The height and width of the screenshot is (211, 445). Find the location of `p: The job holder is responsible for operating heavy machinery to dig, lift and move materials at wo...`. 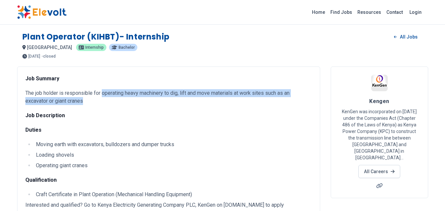

p: The job holder is responsible for operating heavy machinery to dig, lift and move materials at wo... is located at coordinates (169, 97).